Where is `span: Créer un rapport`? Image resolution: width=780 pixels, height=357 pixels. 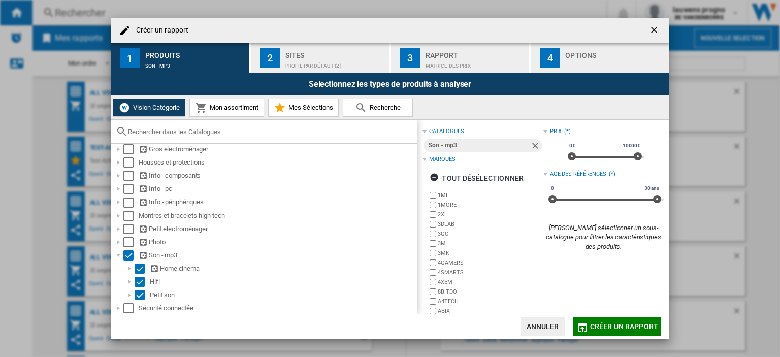
span: Créer un rapport is located at coordinates (624, 326).